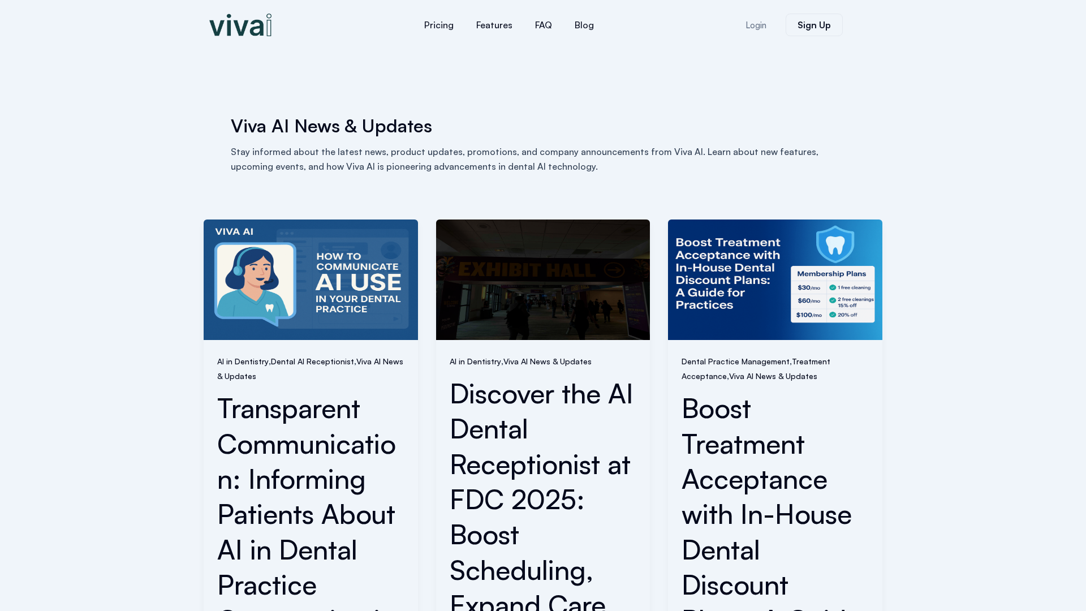 The width and height of the screenshot is (1086, 611). Describe the element at coordinates (543, 25) in the screenshot. I see `a: FAQ` at that location.